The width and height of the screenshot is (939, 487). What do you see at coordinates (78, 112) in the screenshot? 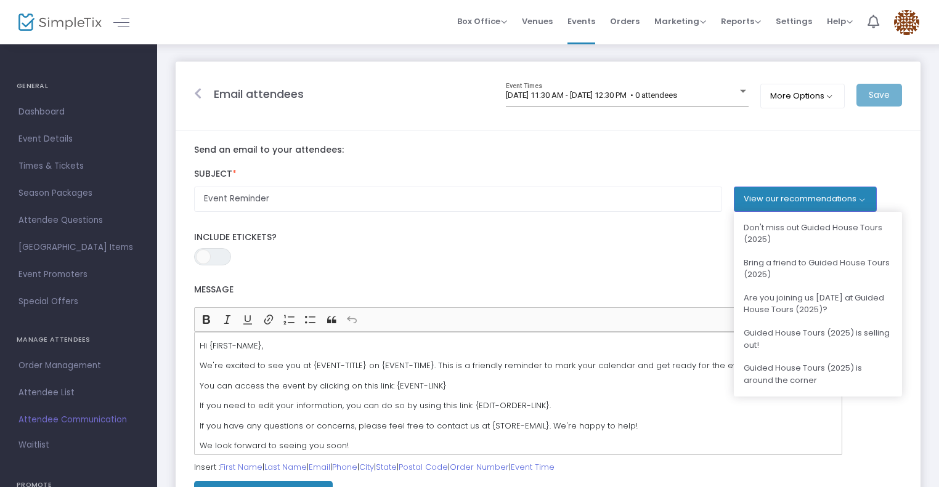
I see `span: Dashboard` at bounding box center [78, 112].